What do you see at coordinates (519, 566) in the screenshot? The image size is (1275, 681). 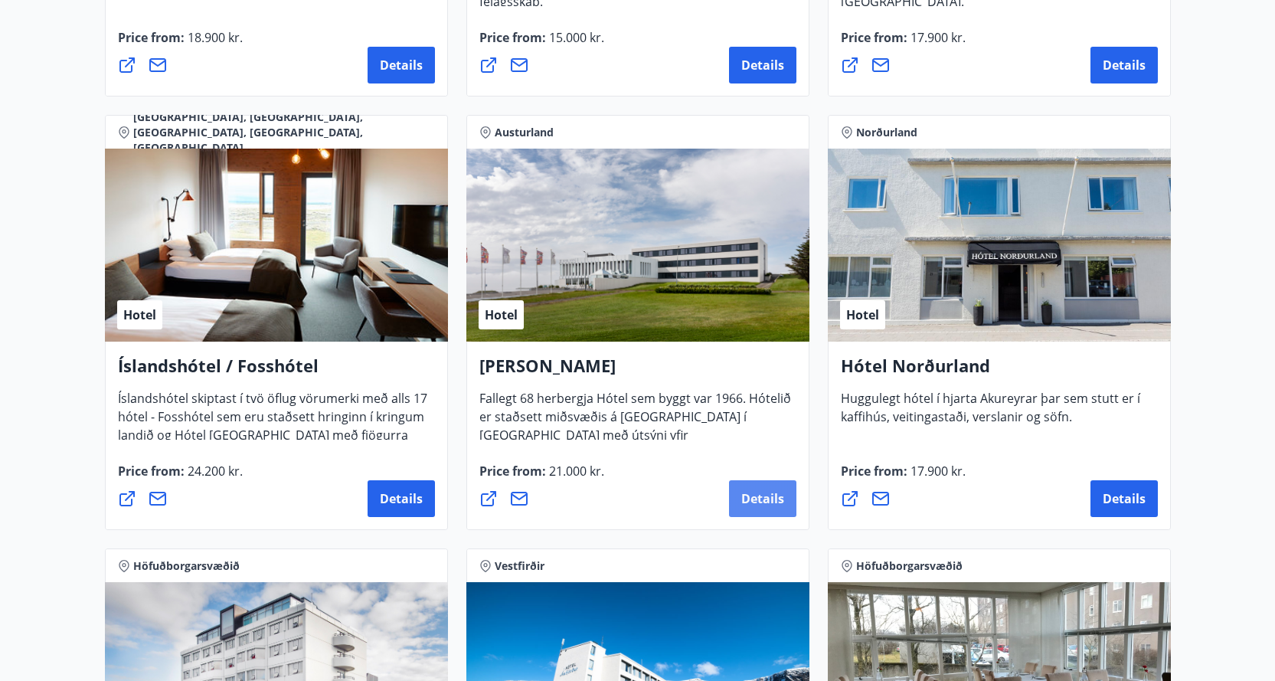 I see `span: Vestfirðir` at bounding box center [519, 566].